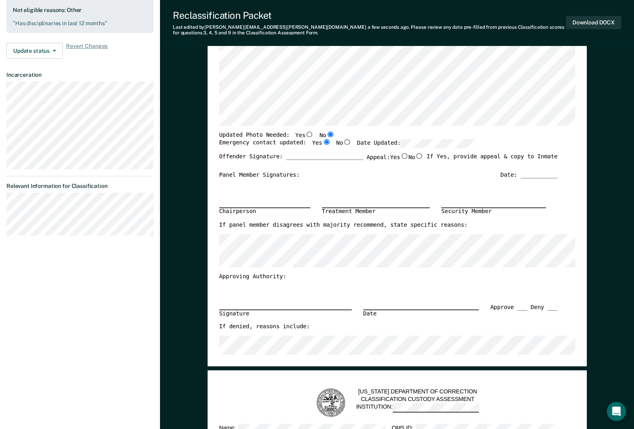 This screenshot has width=634, height=429. I want to click on span: a few seconds ago, so click(388, 27).